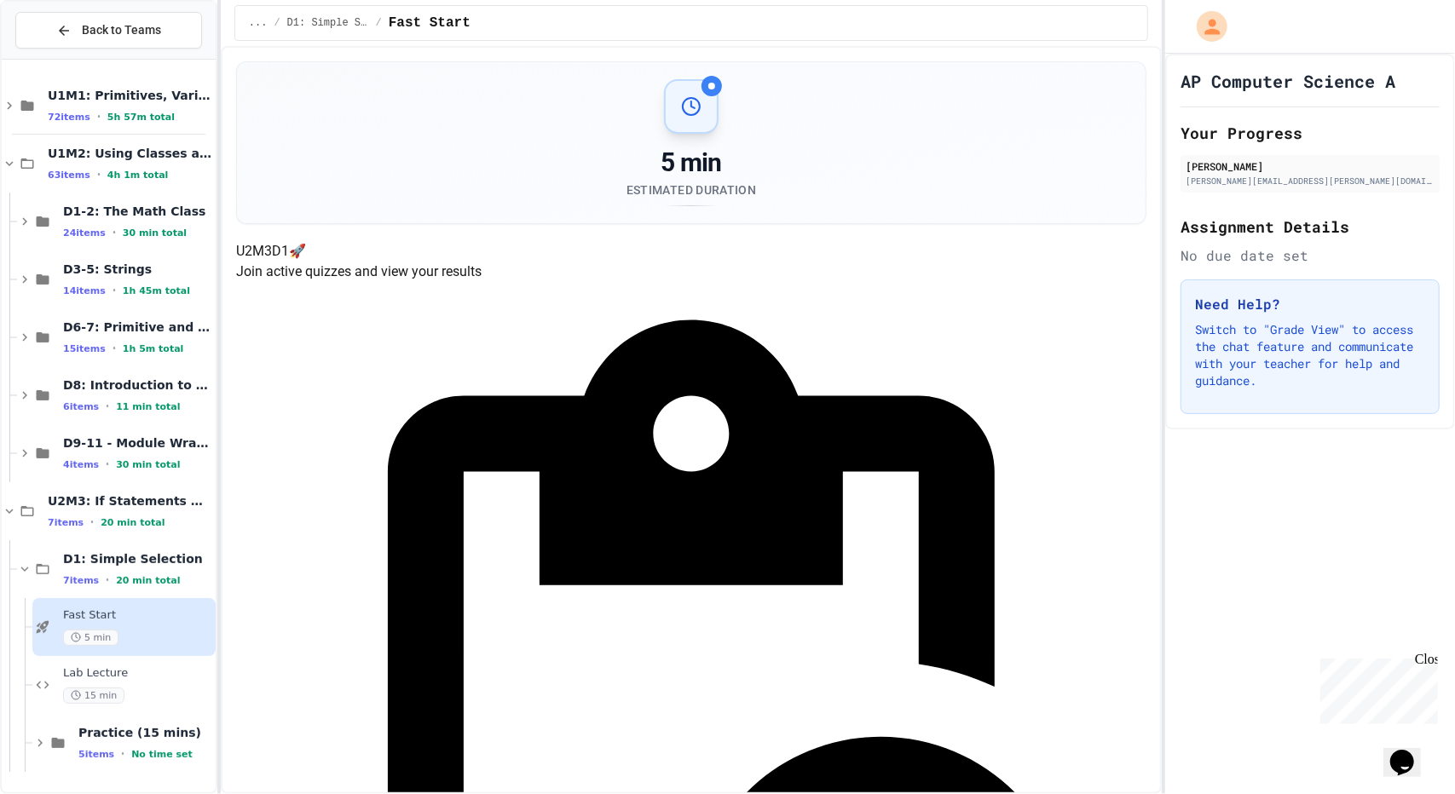 This screenshot has height=794, width=1455. Describe the element at coordinates (81, 407) in the screenshot. I see `span: 6 items` at that location.